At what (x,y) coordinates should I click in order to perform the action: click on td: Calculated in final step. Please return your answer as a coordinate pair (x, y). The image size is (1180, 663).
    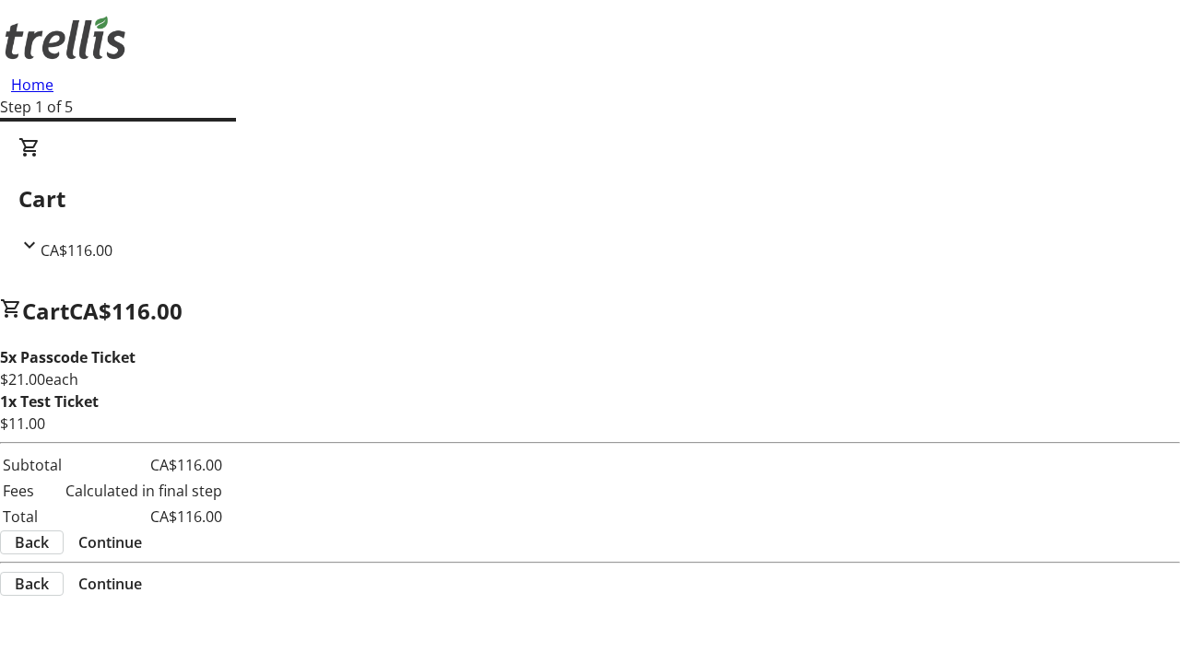
    Looking at the image, I should click on (144, 491).